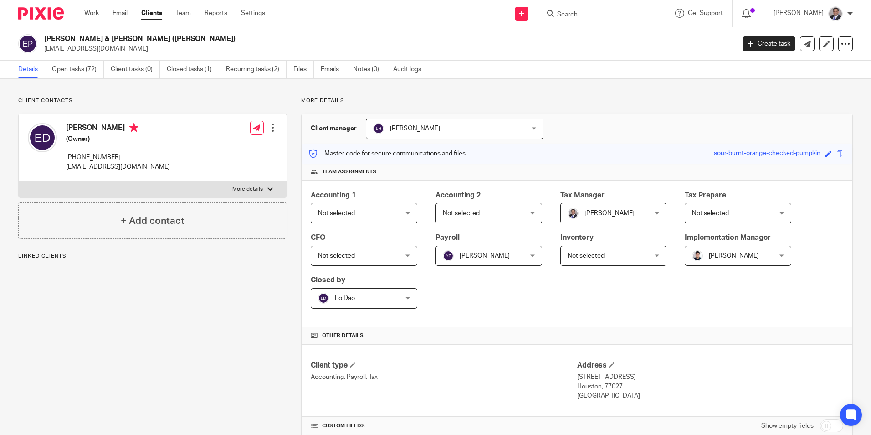  I want to click on a: Team, so click(183, 13).